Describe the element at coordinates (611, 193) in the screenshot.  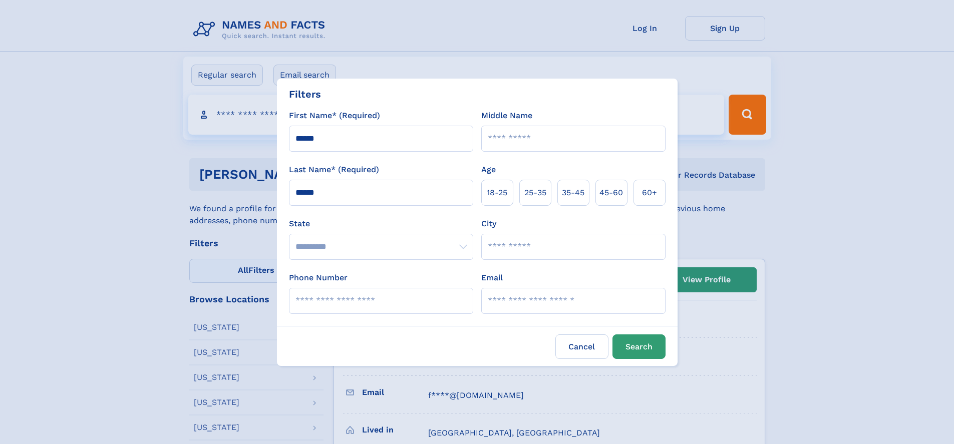
I see `span: 45‑60` at that location.